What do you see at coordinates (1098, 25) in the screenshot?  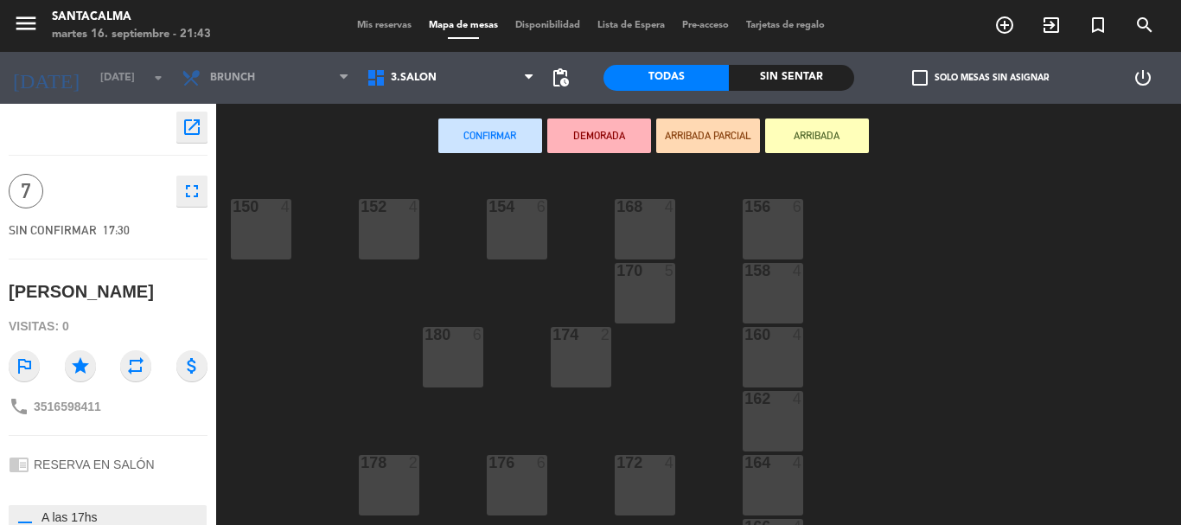 I see `i: turned_in_not` at bounding box center [1098, 25].